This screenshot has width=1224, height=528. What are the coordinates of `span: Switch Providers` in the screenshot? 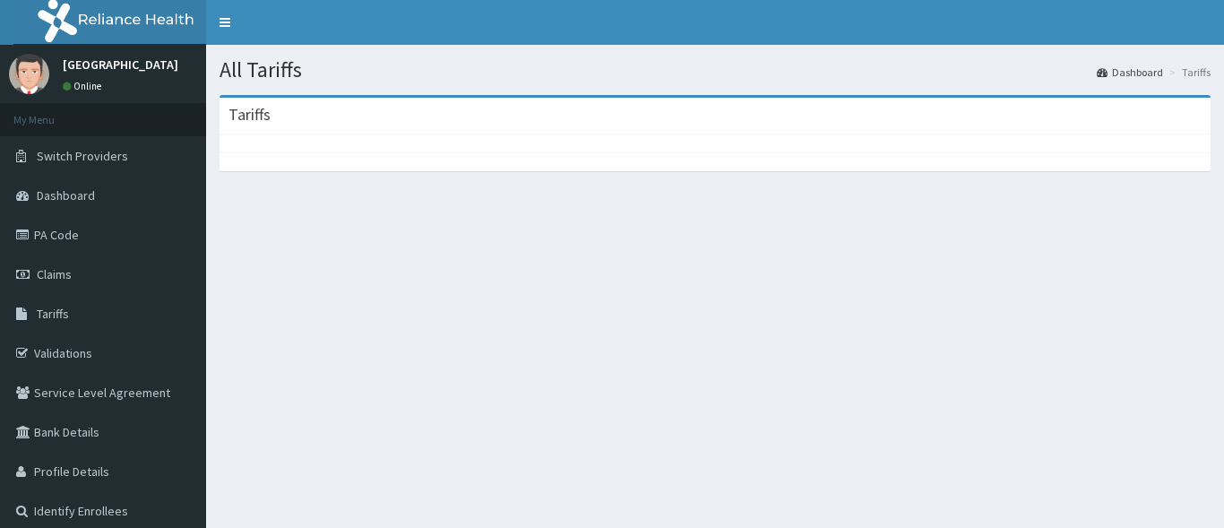 It's located at (82, 156).